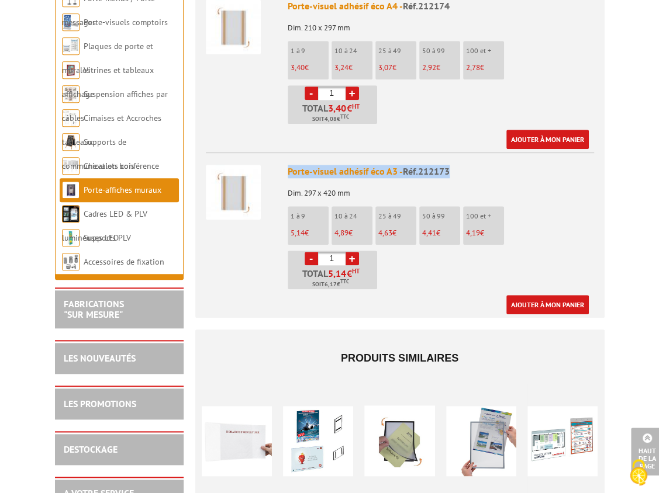  What do you see at coordinates (122, 190) in the screenshot?
I see `a: Porte-affiches muraux` at bounding box center [122, 190].